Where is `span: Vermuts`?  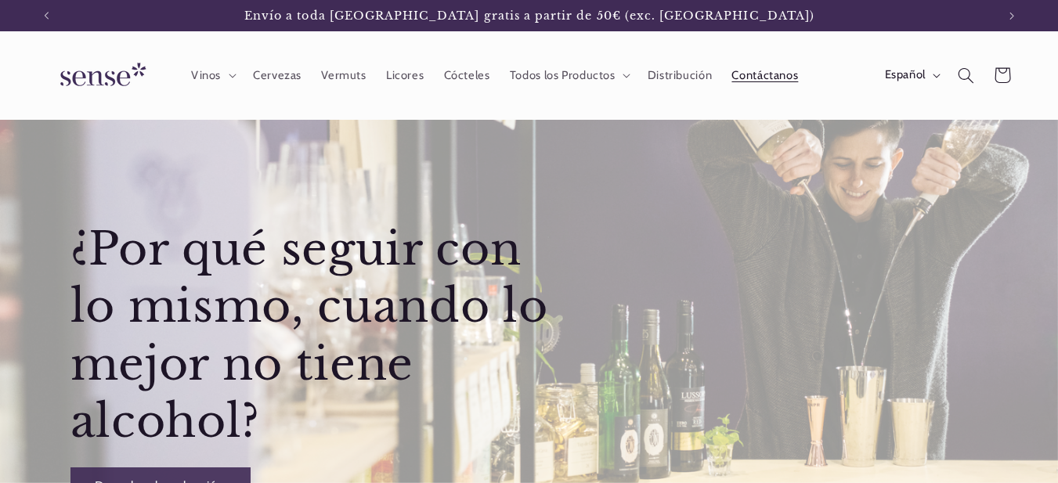
span: Vermuts is located at coordinates (343, 75).